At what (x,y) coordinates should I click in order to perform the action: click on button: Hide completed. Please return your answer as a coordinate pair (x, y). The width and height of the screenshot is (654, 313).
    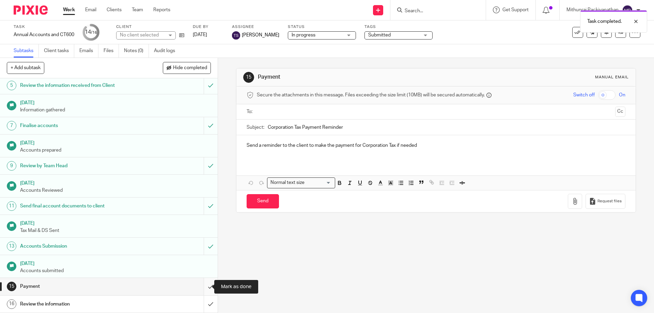
    Looking at the image, I should click on (187, 68).